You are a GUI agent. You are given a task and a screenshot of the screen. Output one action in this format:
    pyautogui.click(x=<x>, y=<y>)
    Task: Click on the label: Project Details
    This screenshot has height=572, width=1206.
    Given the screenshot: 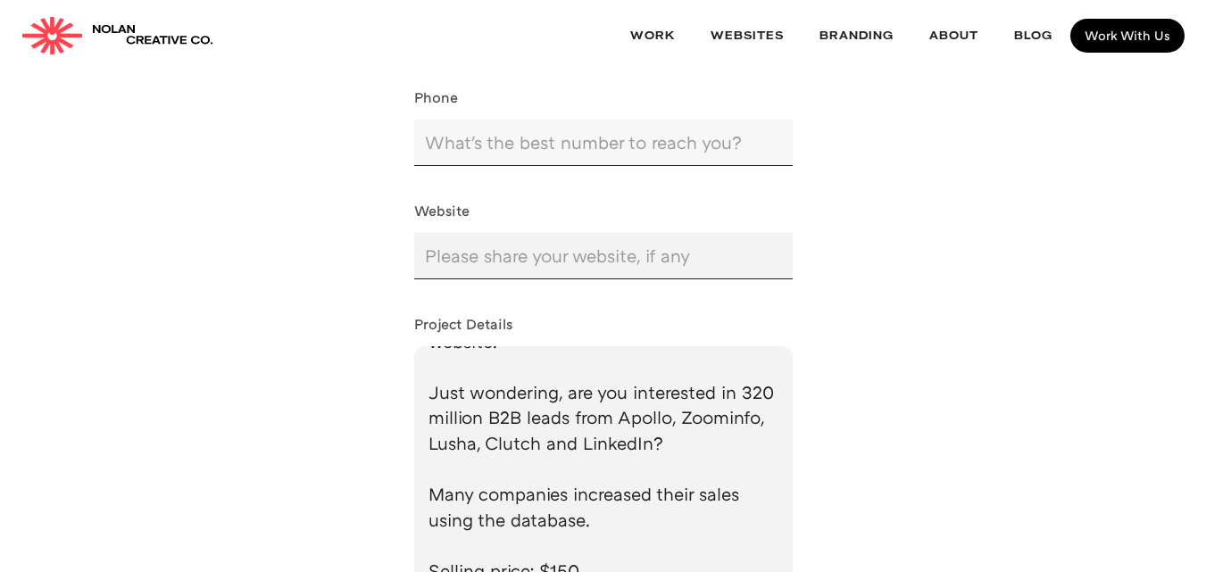 What is the action you would take?
    pyautogui.click(x=463, y=324)
    